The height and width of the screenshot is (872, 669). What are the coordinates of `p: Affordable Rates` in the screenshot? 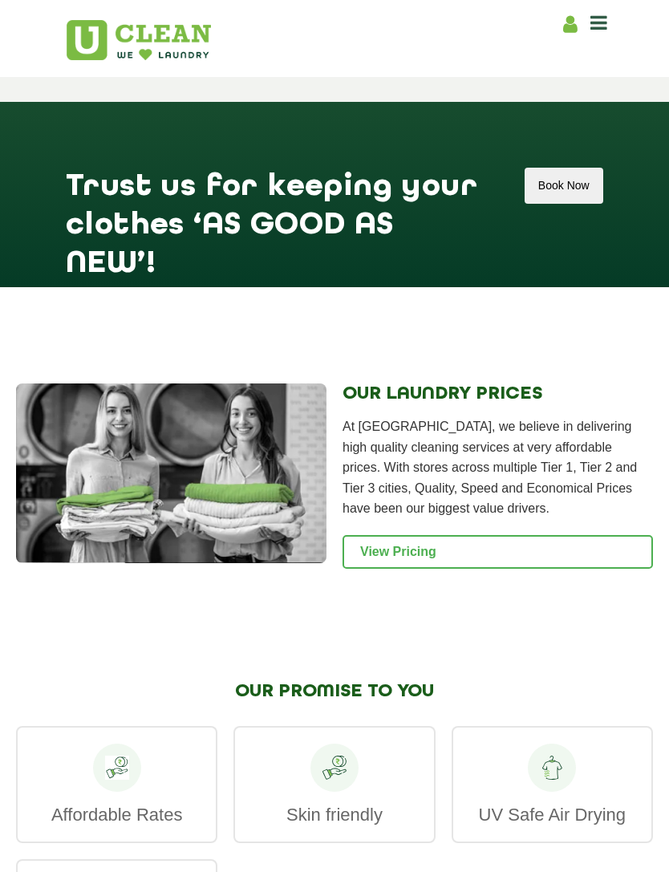 It's located at (116, 814).